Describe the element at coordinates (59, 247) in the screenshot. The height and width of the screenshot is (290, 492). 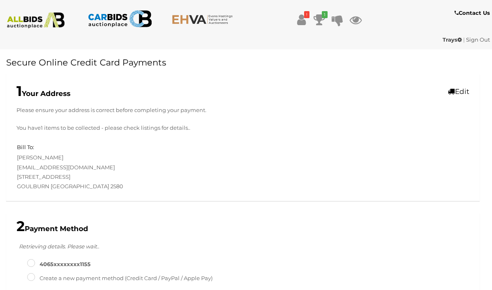
I see `i: Retrieving details. Please wait..` at that location.